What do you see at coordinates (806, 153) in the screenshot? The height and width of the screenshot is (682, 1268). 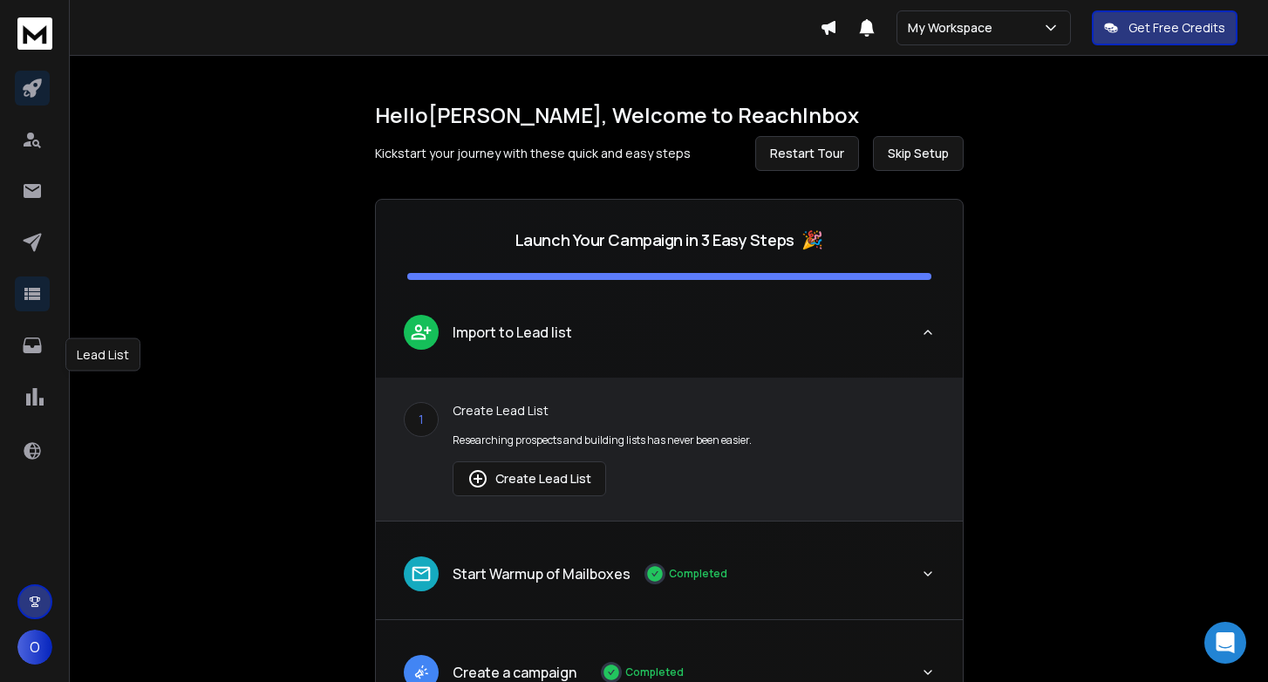 I see `button: Restart Tour` at bounding box center [806, 153].